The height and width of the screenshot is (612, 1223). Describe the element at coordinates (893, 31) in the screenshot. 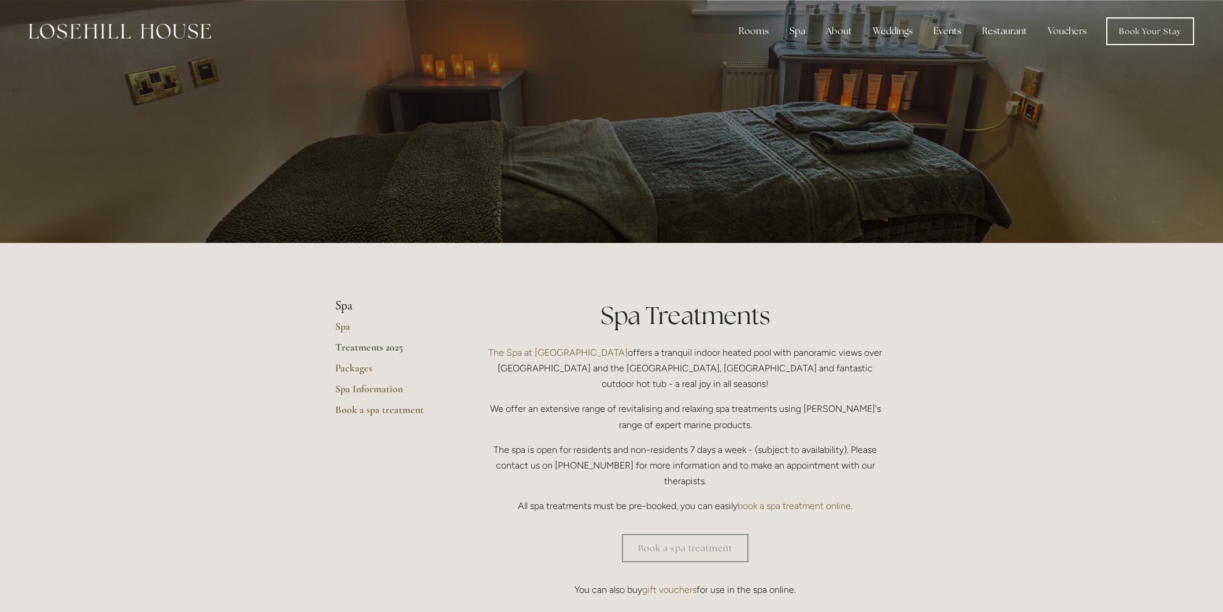

I see `div: Weddings` at that location.